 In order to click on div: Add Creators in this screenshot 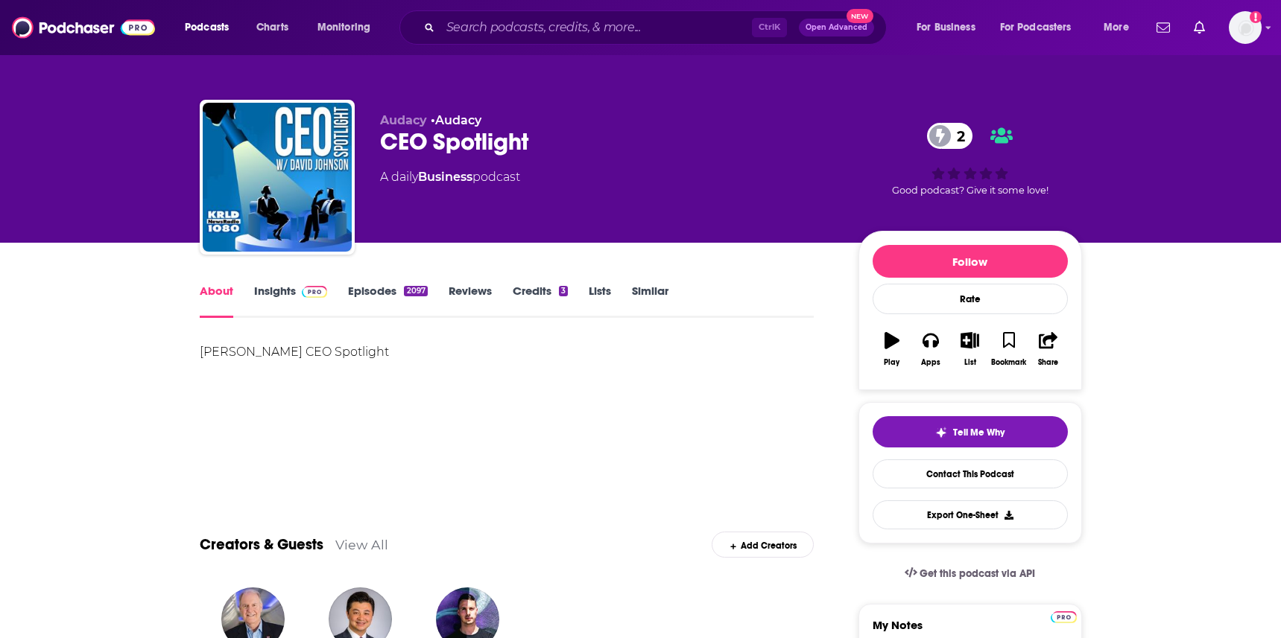, I will do `click(762, 545)`.